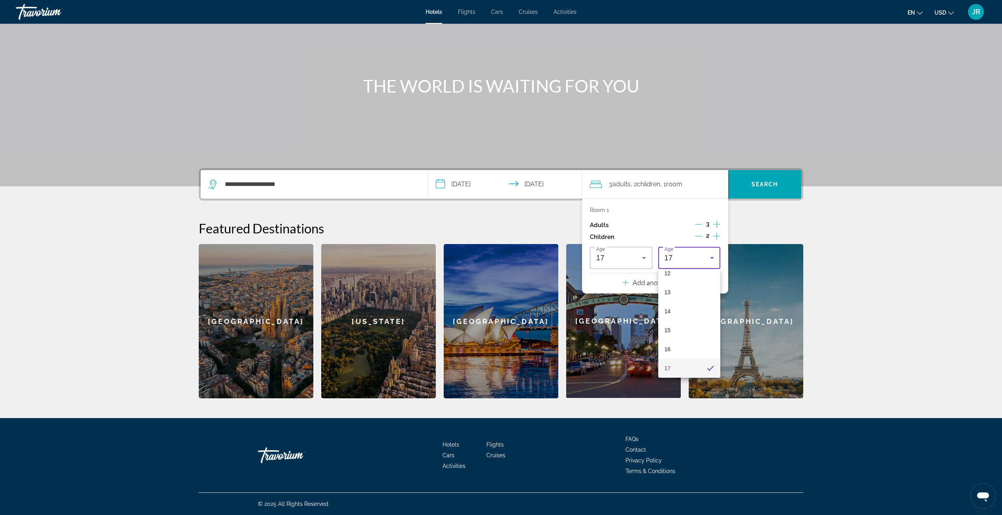 This screenshot has width=1002, height=515. Describe the element at coordinates (668, 273) in the screenshot. I see `span: 12` at that location.